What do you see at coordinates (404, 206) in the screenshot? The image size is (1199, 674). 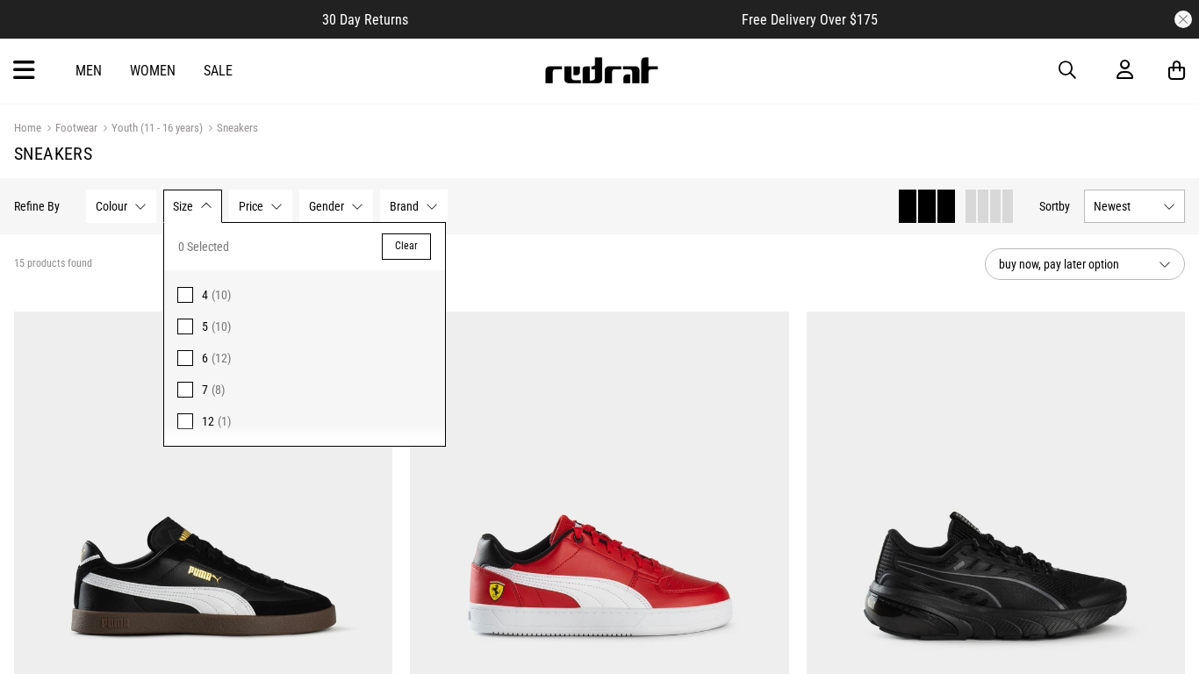 I see `span: Brand` at bounding box center [404, 206].